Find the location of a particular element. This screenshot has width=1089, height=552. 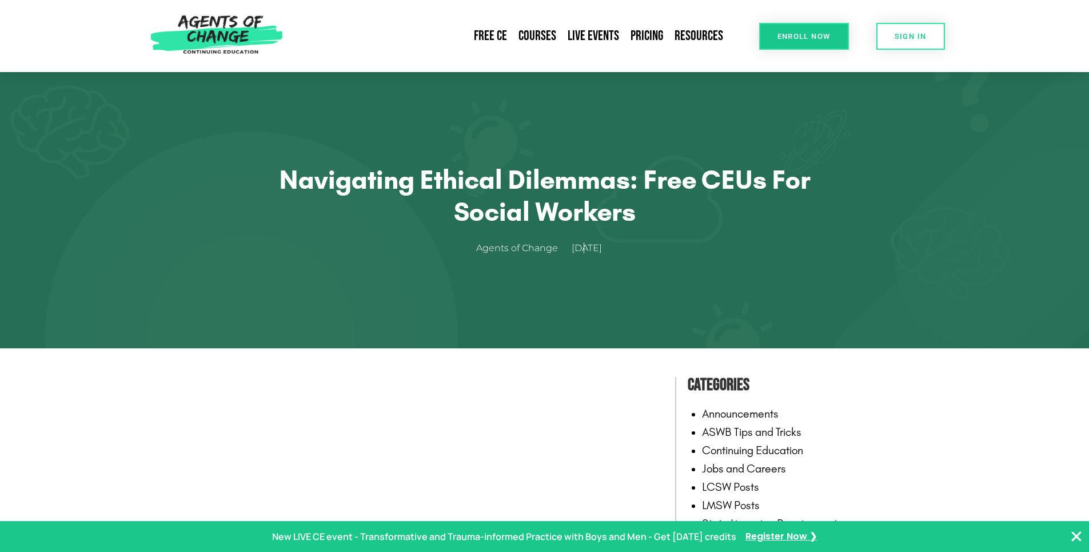

a: Continuing Education is located at coordinates (752, 450).